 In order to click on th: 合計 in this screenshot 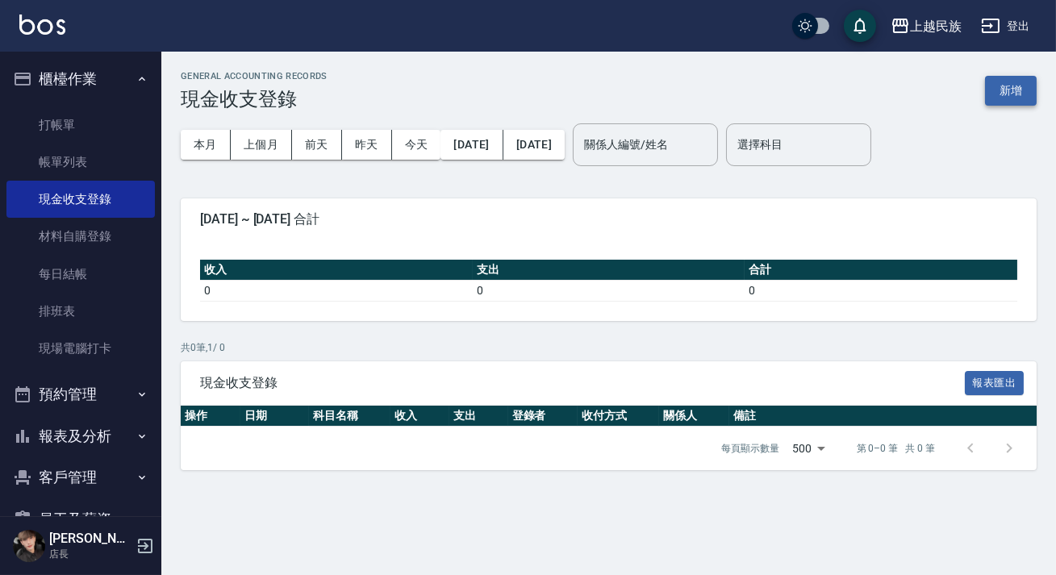, I will do `click(881, 270)`.